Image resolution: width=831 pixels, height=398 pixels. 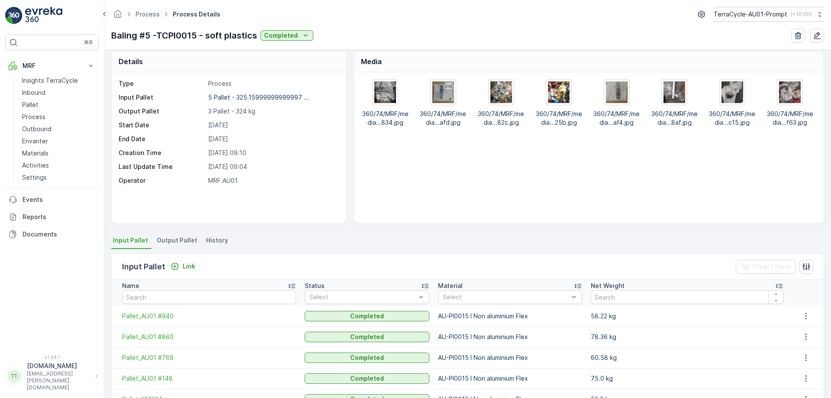 What do you see at coordinates (450, 286) in the screenshot?
I see `p: Material` at bounding box center [450, 286].